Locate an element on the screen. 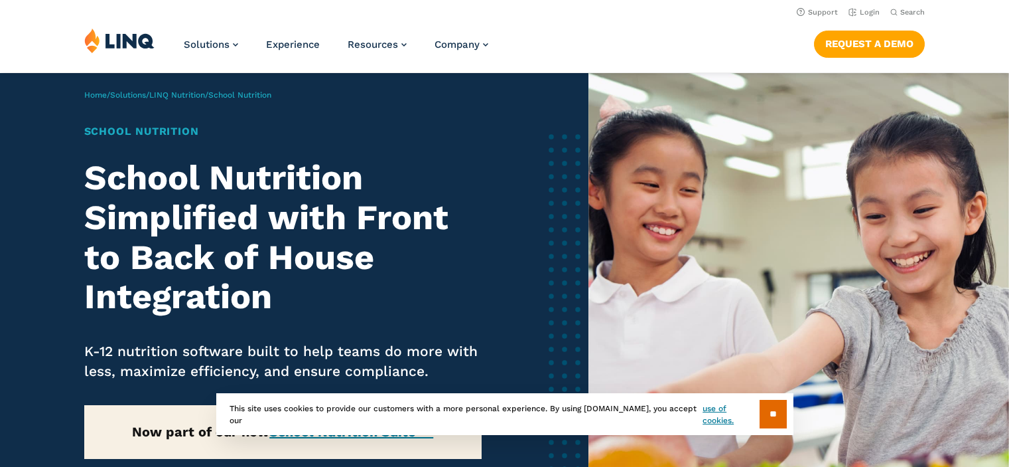 The image size is (1009, 467). span: Company is located at coordinates (457, 44).